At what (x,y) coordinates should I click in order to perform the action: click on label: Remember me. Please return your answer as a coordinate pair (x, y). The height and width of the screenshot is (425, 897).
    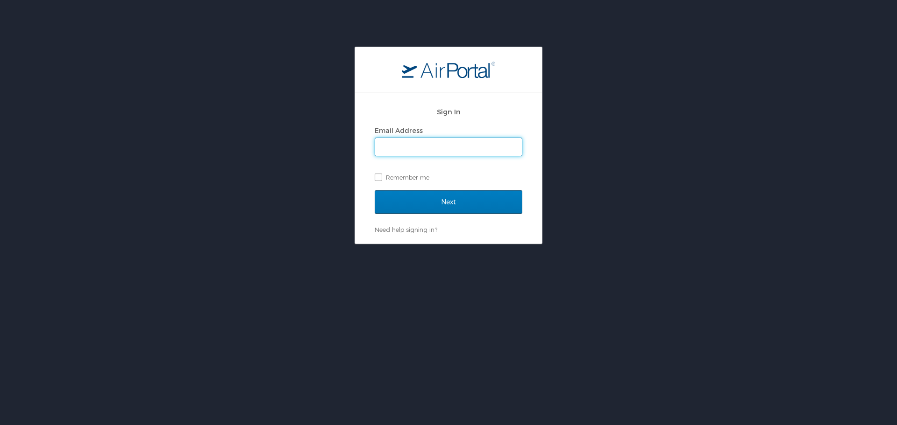
    Looking at the image, I should click on (448, 177).